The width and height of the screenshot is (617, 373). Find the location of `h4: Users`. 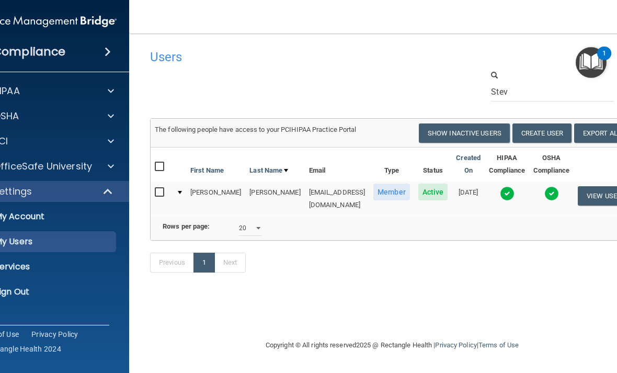

h4: Users is located at coordinates (288, 57).